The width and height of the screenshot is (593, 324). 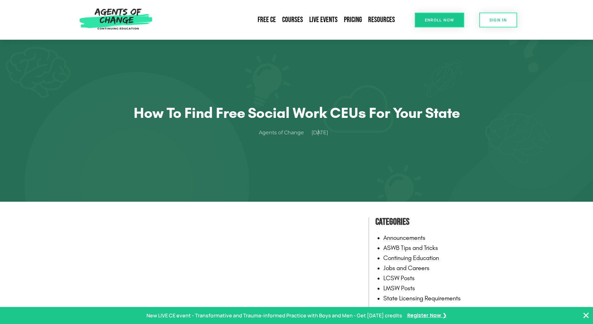 What do you see at coordinates (277, 20) in the screenshot?
I see `nav: Menu` at bounding box center [277, 20].